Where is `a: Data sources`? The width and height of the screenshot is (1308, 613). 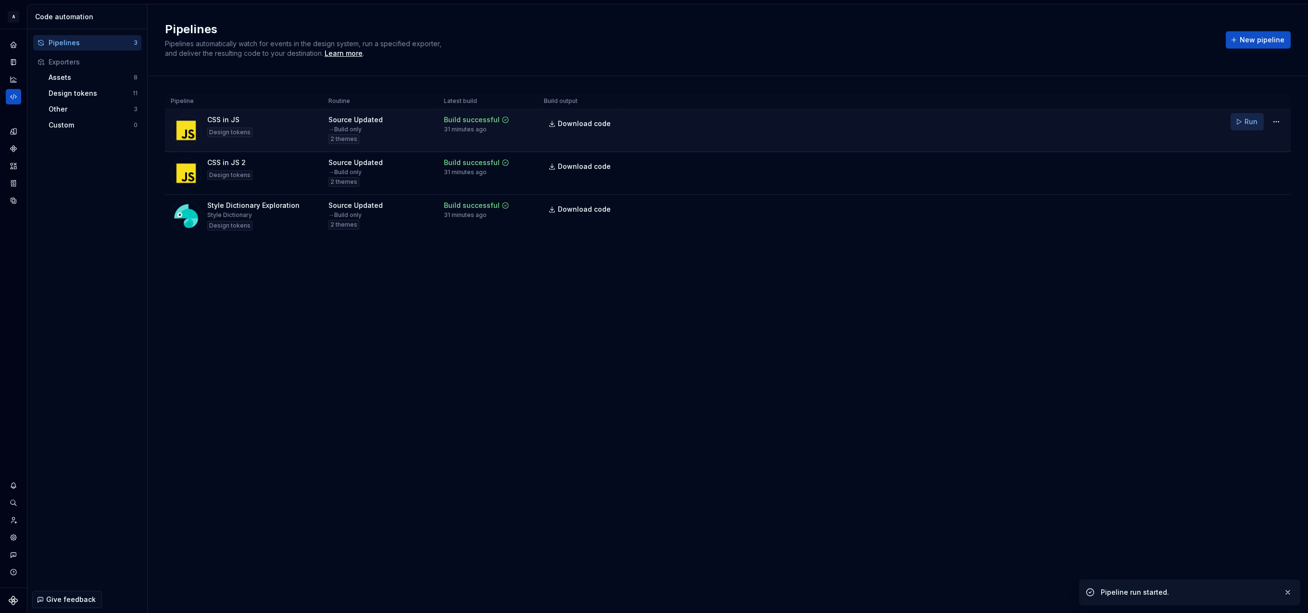 a: Data sources is located at coordinates (13, 201).